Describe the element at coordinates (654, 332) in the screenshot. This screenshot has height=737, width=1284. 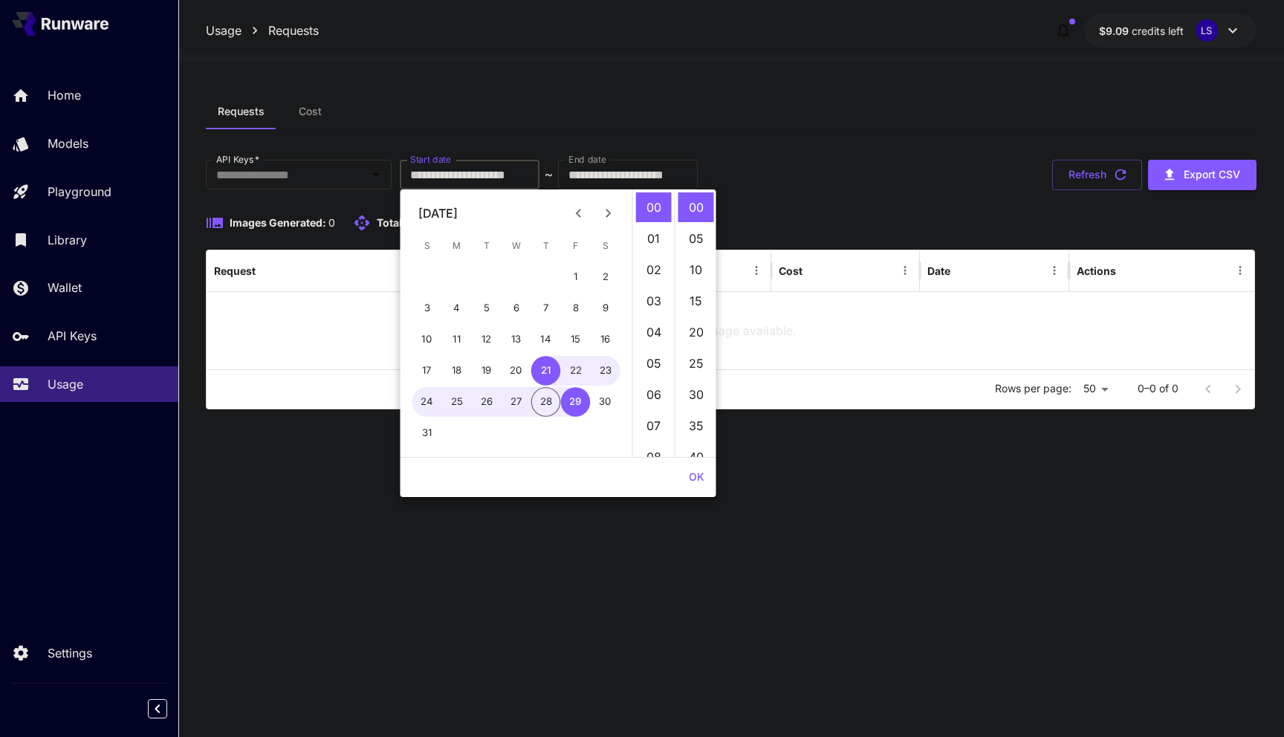
I see `li: 4 hours` at that location.